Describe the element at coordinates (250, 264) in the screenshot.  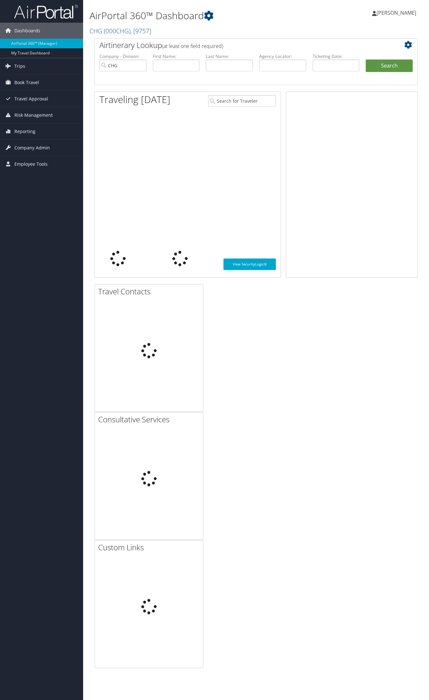
I see `a: View SecurityLogic®` at that location.